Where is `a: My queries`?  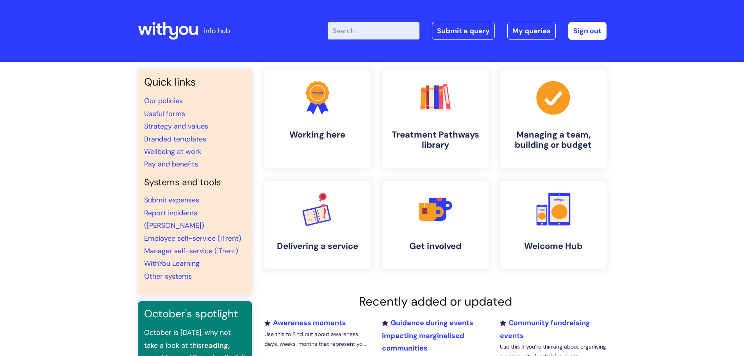 a: My queries is located at coordinates (531, 31).